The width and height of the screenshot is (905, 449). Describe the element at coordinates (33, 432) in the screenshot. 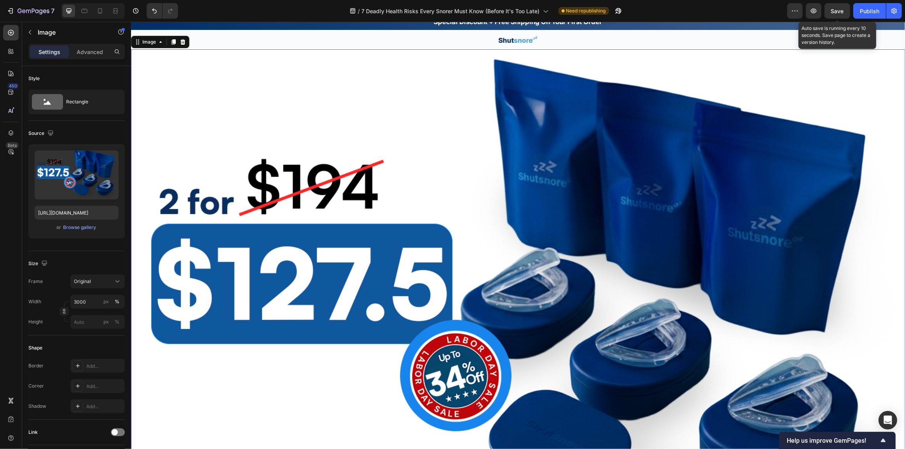

I see `div: Link` at that location.